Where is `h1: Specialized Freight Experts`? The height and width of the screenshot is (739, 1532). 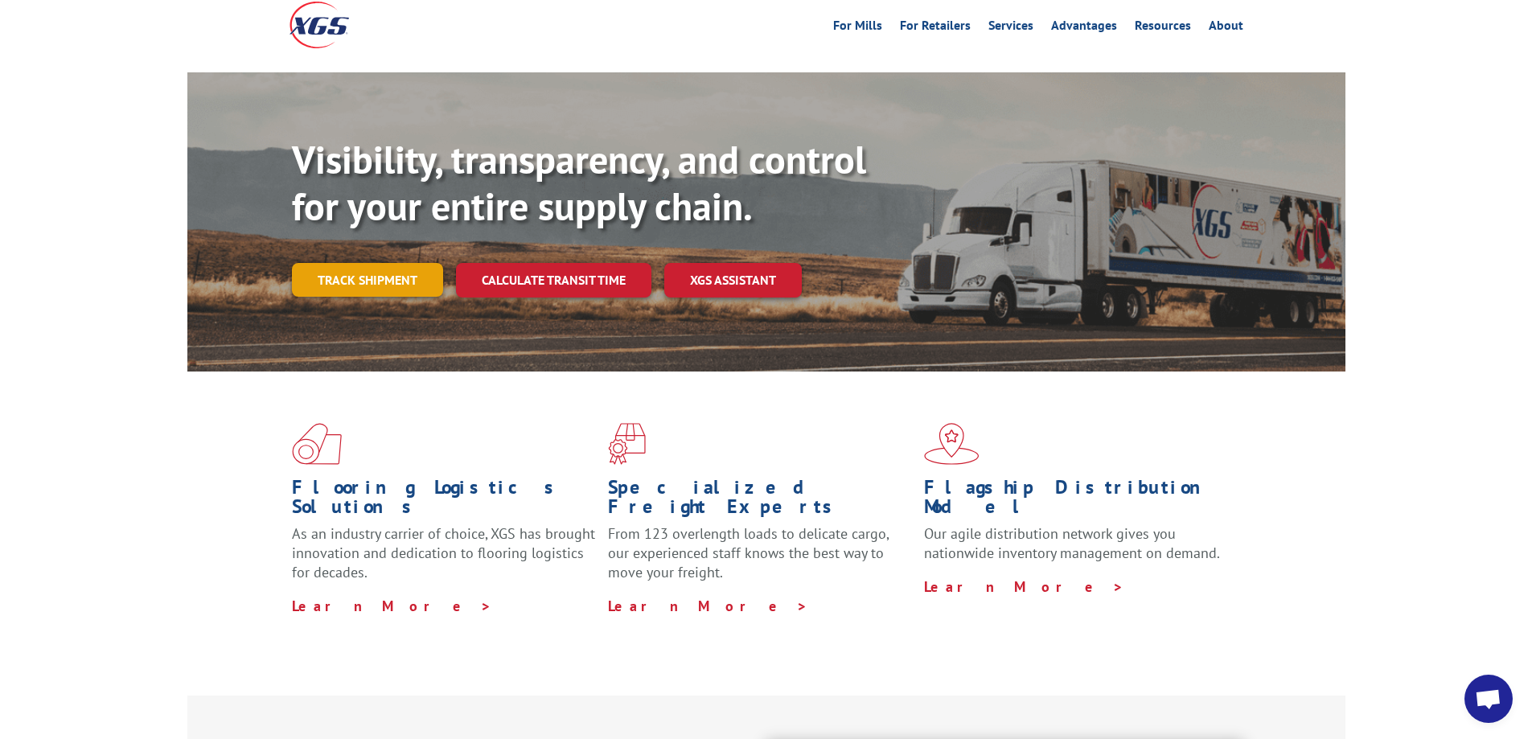
h1: Specialized Freight Experts is located at coordinates (760, 501).